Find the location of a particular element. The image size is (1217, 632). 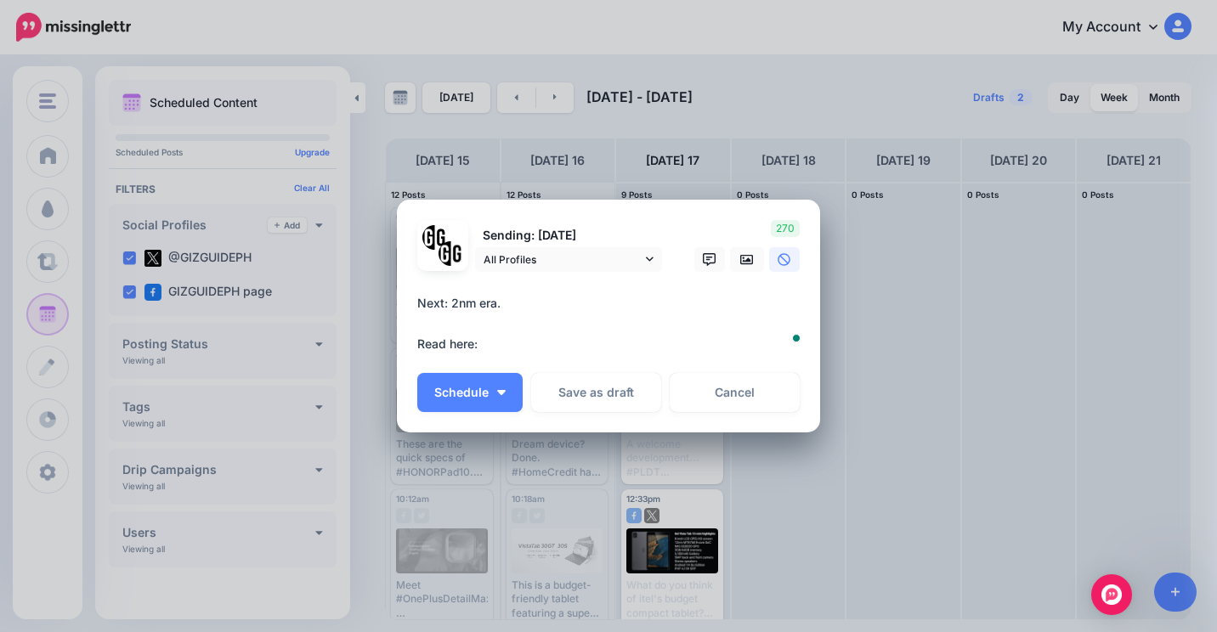

span: 270 is located at coordinates (785, 229).